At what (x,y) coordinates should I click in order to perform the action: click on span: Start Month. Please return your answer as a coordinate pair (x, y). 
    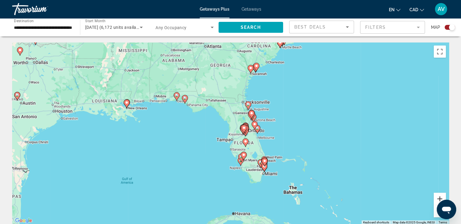
    Looking at the image, I should click on (95, 21).